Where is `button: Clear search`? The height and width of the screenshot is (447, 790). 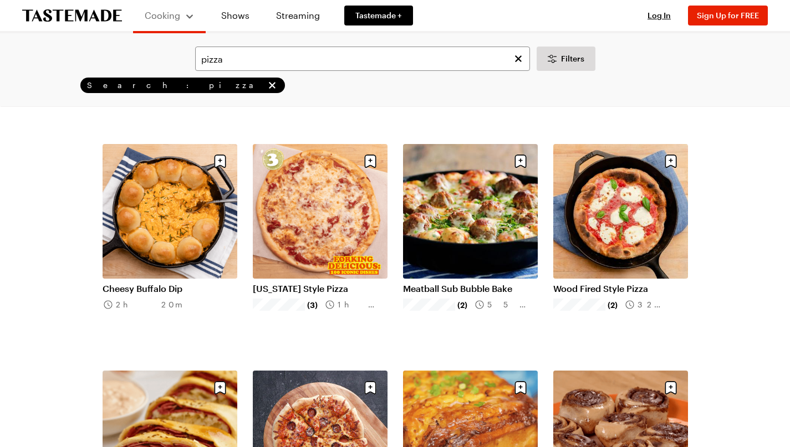 button: Clear search is located at coordinates (518, 59).